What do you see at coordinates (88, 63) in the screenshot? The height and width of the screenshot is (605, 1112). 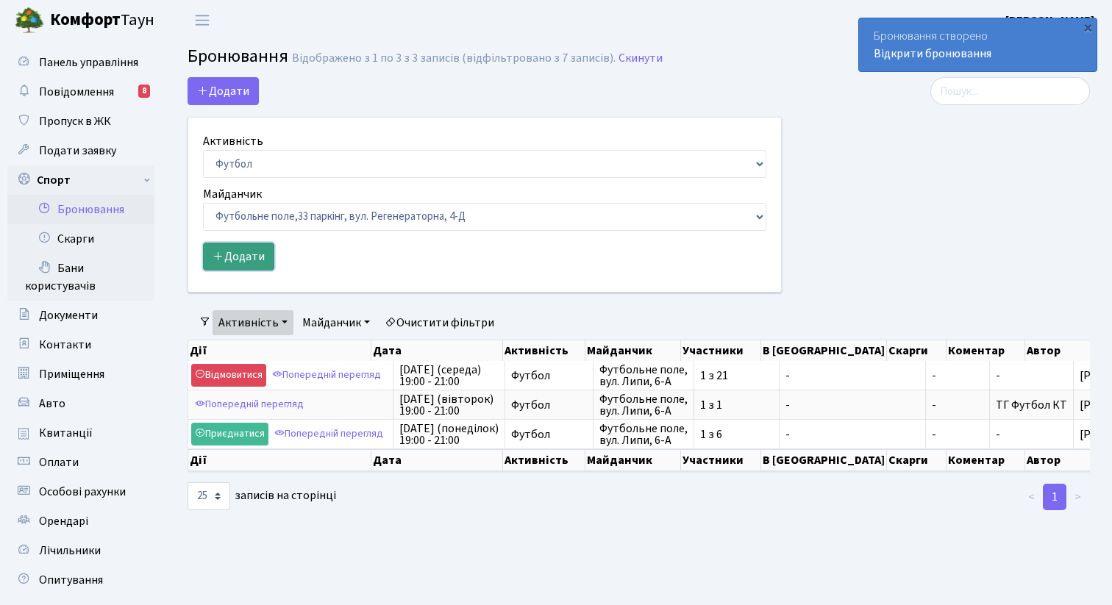 I see `span: Панель управління` at bounding box center [88, 63].